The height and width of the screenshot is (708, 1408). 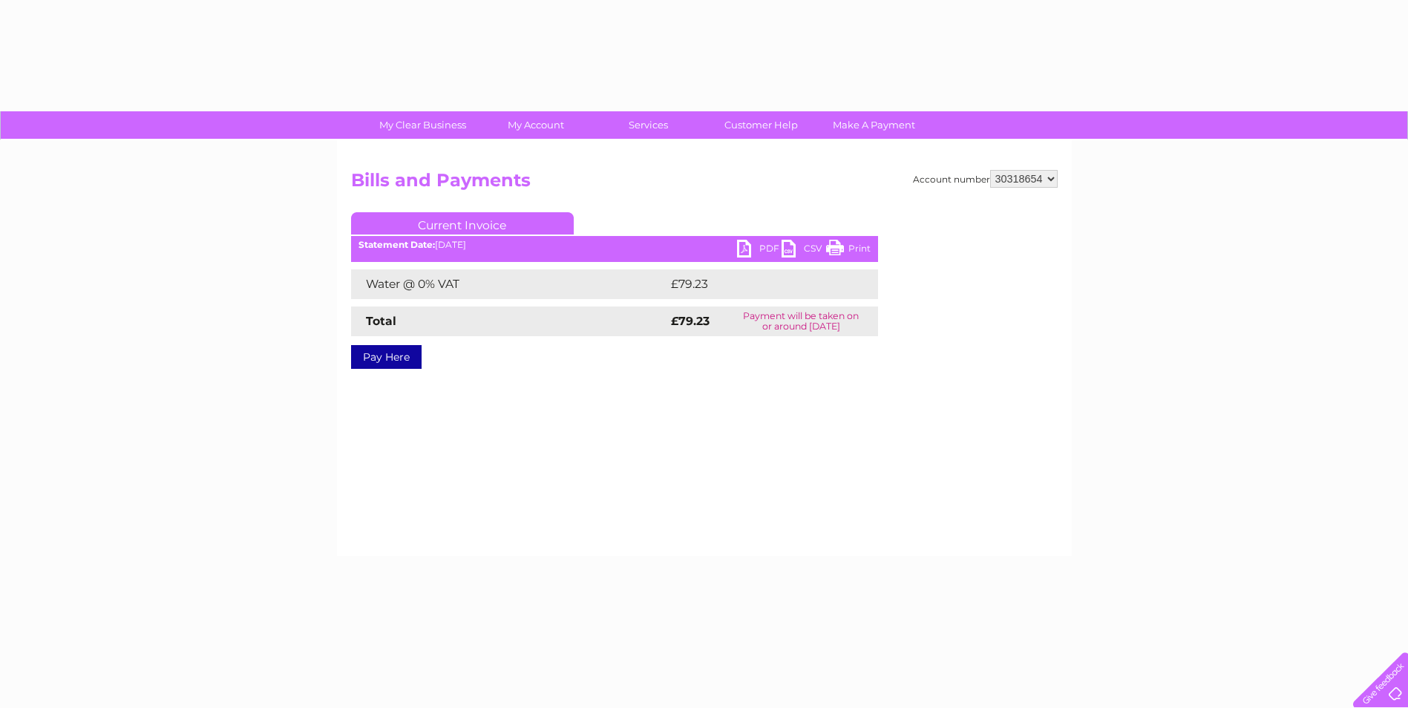 What do you see at coordinates (396, 244) in the screenshot?
I see `b: Statement Date:` at bounding box center [396, 244].